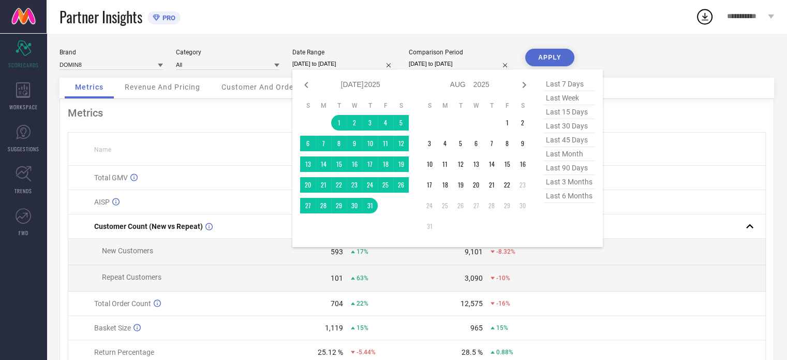 This screenshot has width=787, height=360. Describe the element at coordinates (112, 328) in the screenshot. I see `span: Basket Size` at that location.